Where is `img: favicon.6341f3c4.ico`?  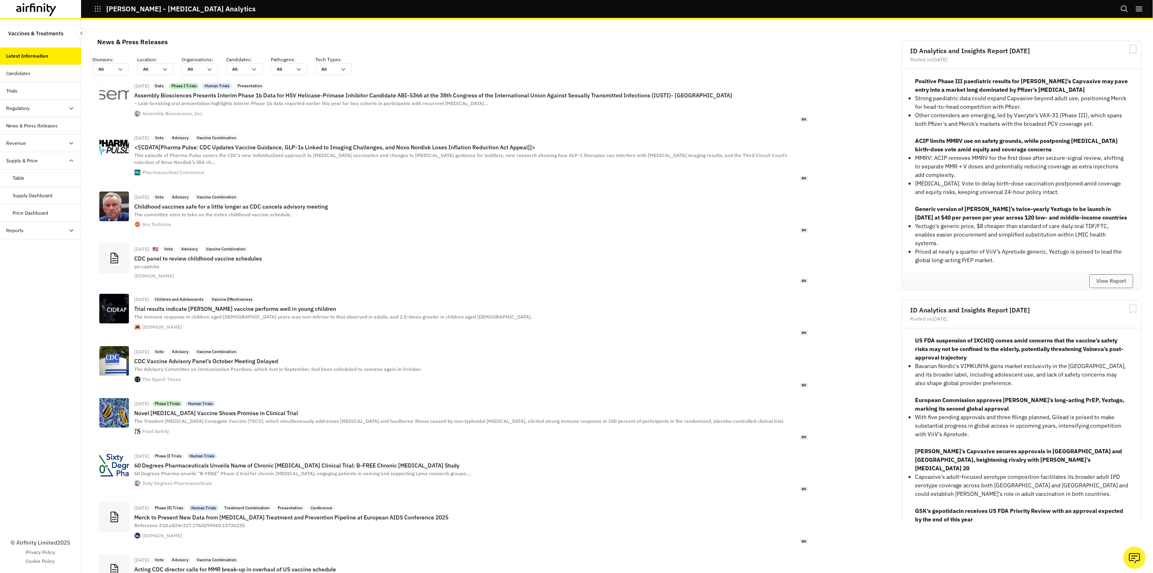 img: favicon.6341f3c4.ico is located at coordinates (137, 379).